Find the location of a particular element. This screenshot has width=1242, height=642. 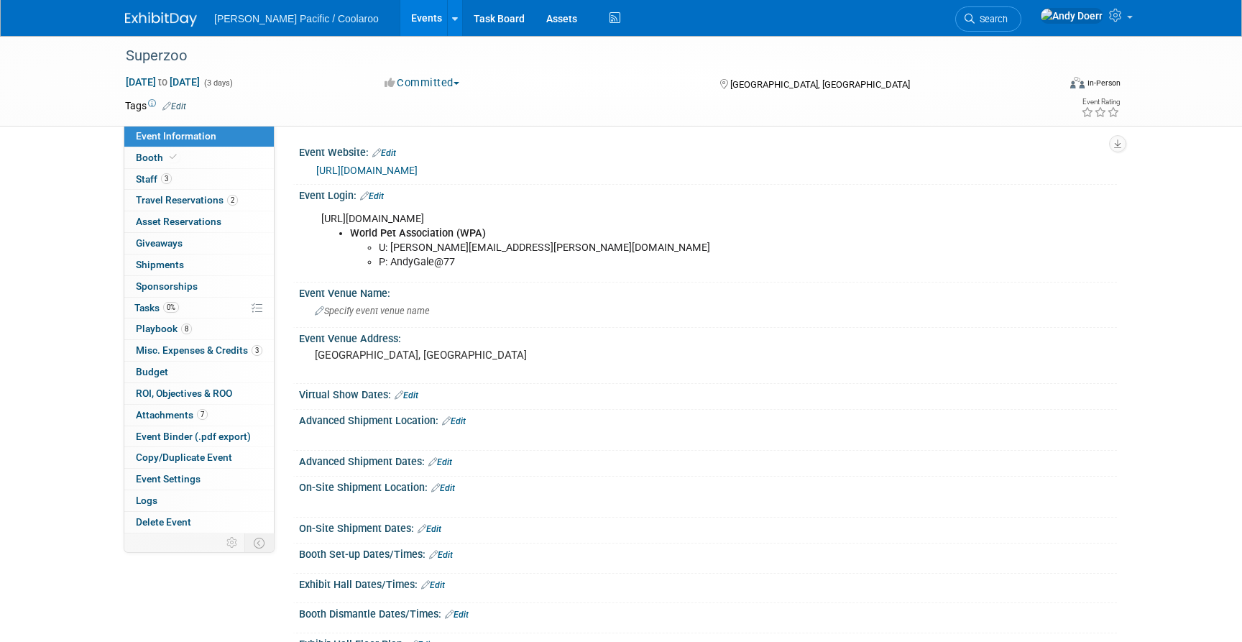

img: ExhibitDay is located at coordinates (161, 19).